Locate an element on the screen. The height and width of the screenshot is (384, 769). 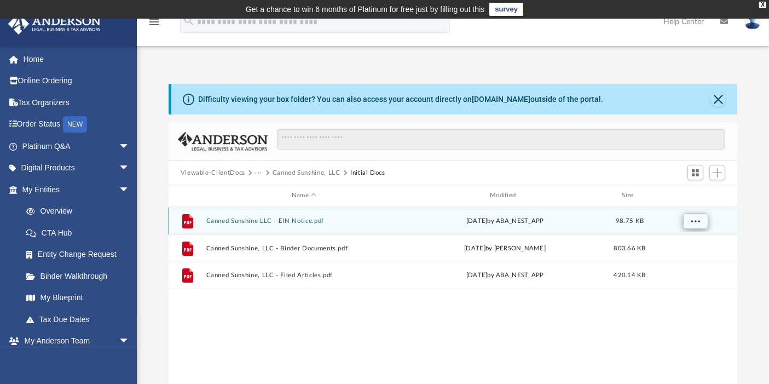
img: Anderson Advisors Platinum Portal is located at coordinates (54, 24).